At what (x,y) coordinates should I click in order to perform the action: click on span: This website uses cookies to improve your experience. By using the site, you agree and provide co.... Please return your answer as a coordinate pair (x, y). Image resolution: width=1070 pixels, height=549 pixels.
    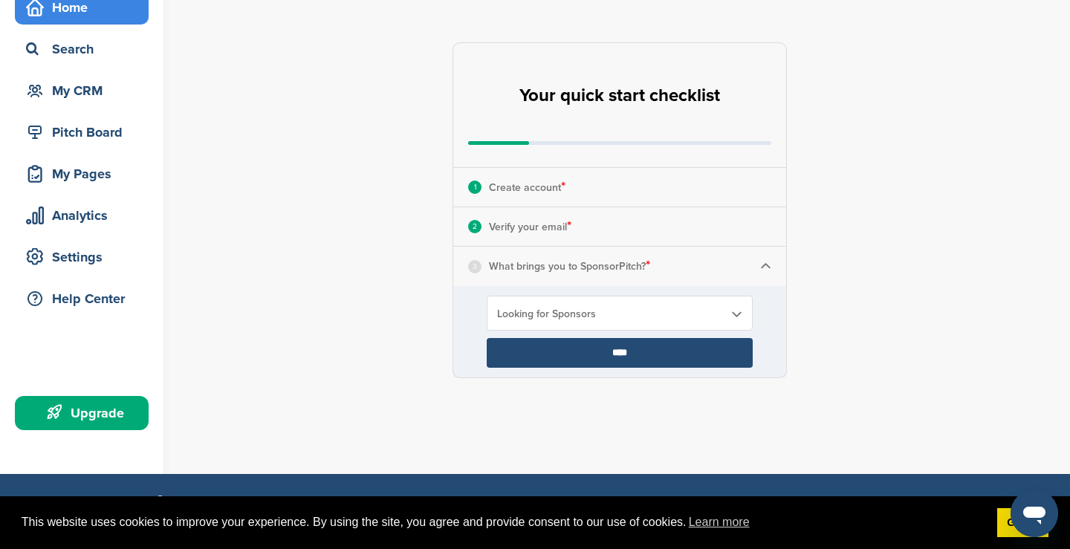
    Looking at the image, I should click on (503, 522).